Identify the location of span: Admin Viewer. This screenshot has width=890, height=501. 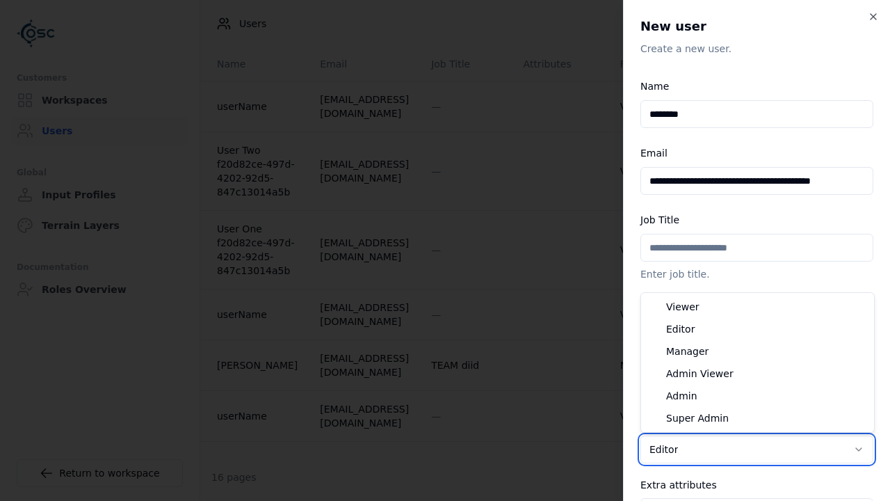
(700, 374).